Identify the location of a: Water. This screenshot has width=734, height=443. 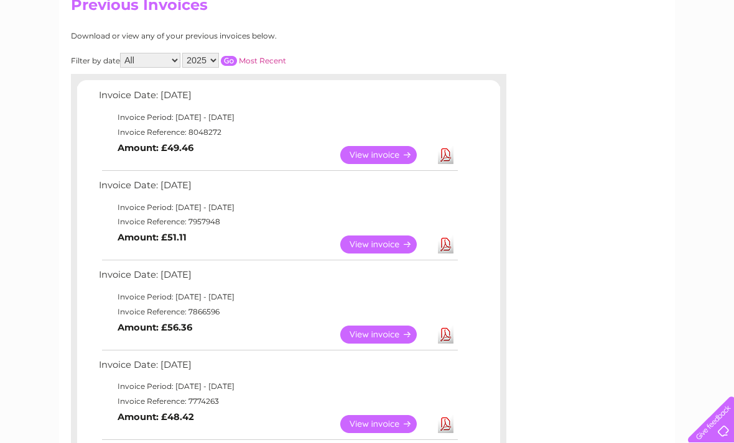
(527, 57).